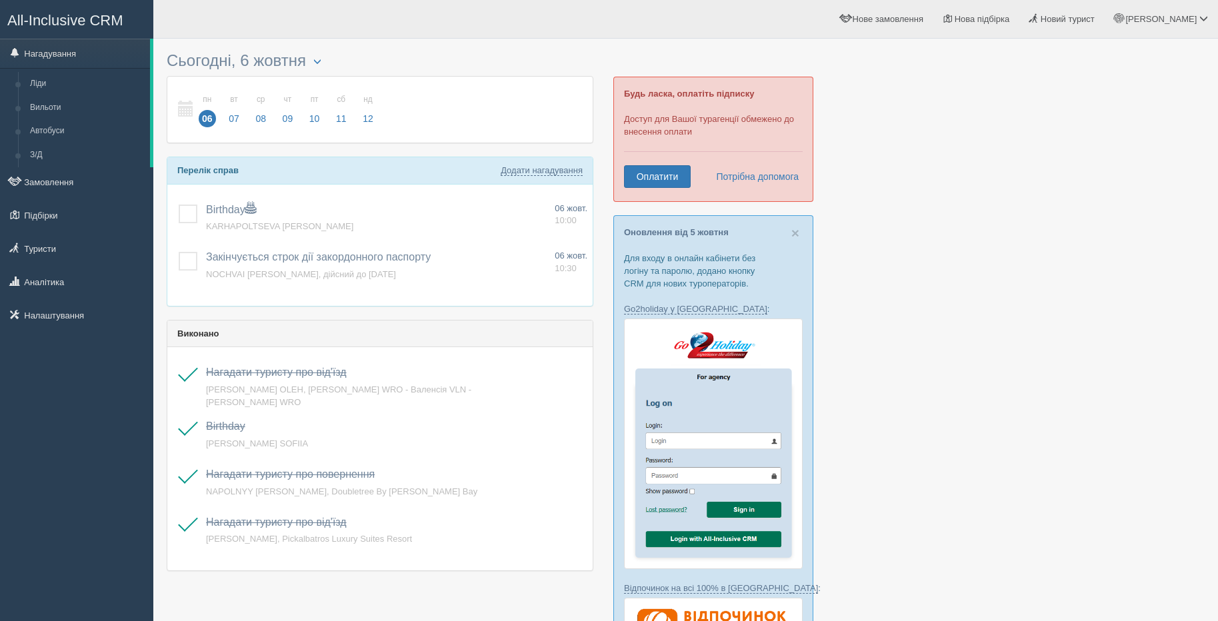 The image size is (1218, 621). Describe the element at coordinates (288, 109) in the screenshot. I see `a: чт 09` at that location.